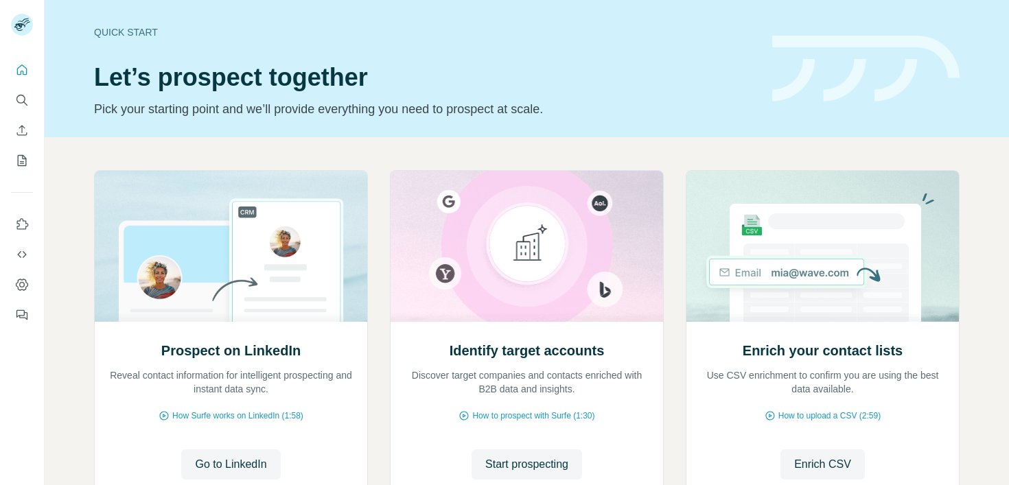  What do you see at coordinates (231, 465) in the screenshot?
I see `span: Go to LinkedIn` at bounding box center [231, 465].